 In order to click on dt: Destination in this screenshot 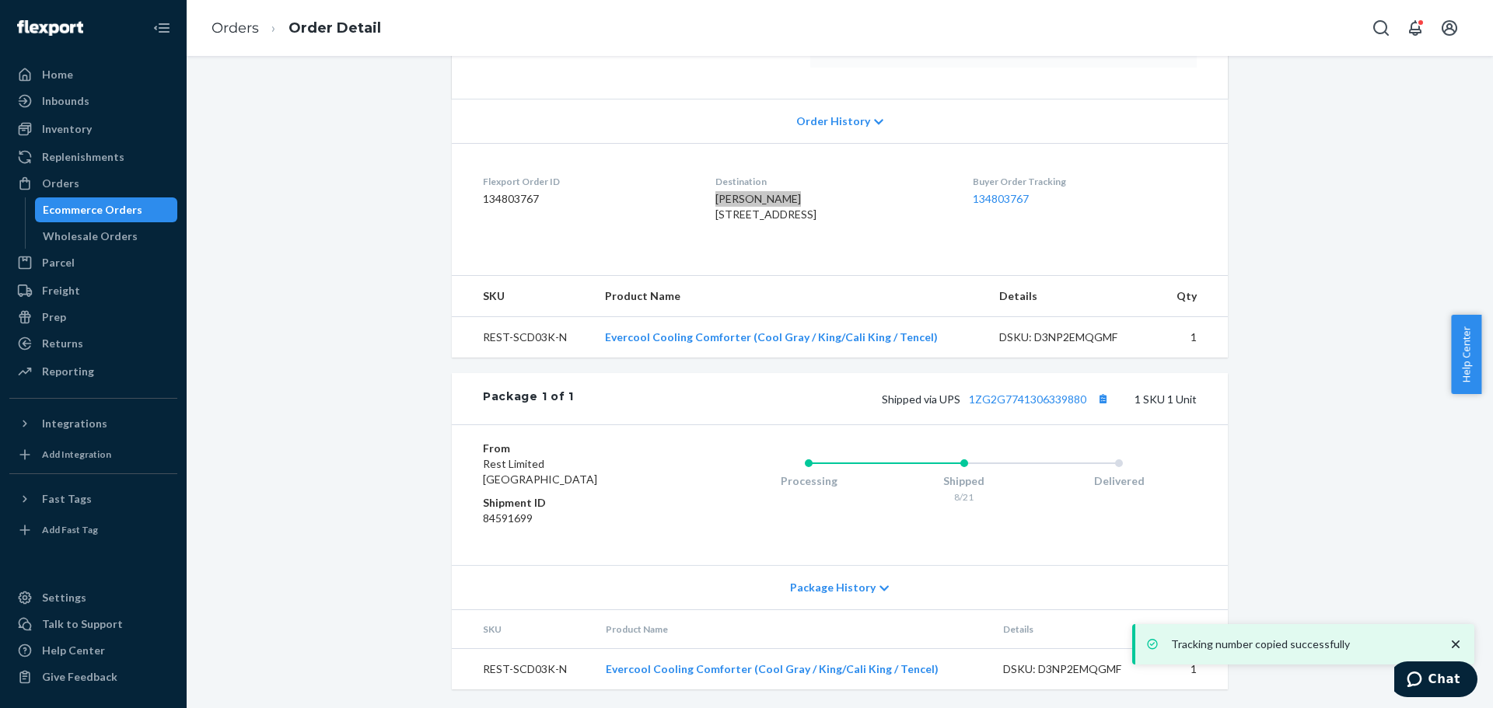, I will do `click(831, 181)`.